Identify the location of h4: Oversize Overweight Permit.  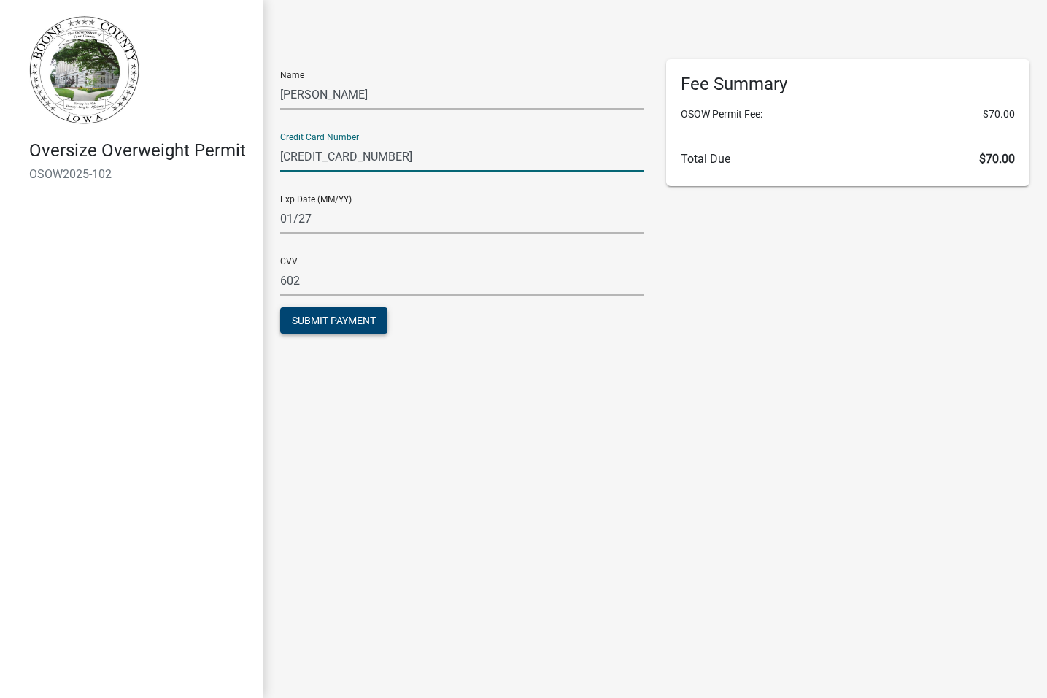
(140, 150).